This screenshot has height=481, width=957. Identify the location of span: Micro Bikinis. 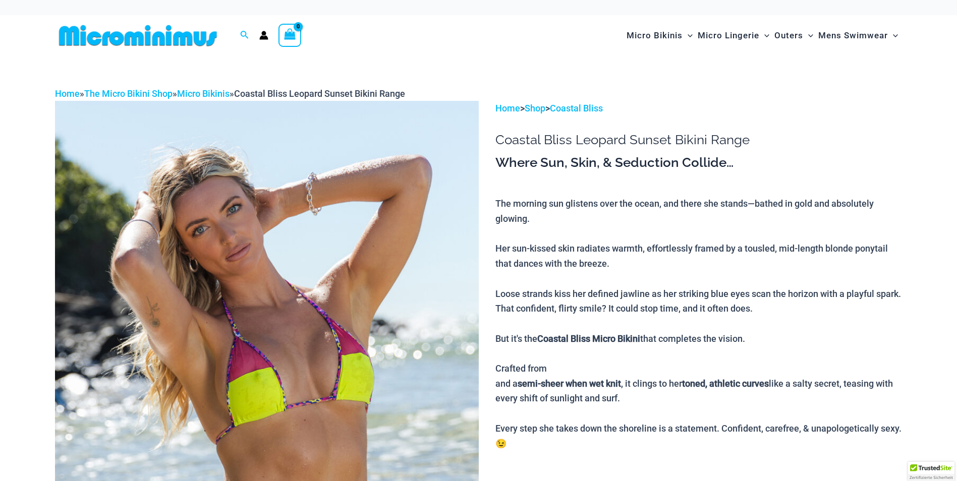
(654, 35).